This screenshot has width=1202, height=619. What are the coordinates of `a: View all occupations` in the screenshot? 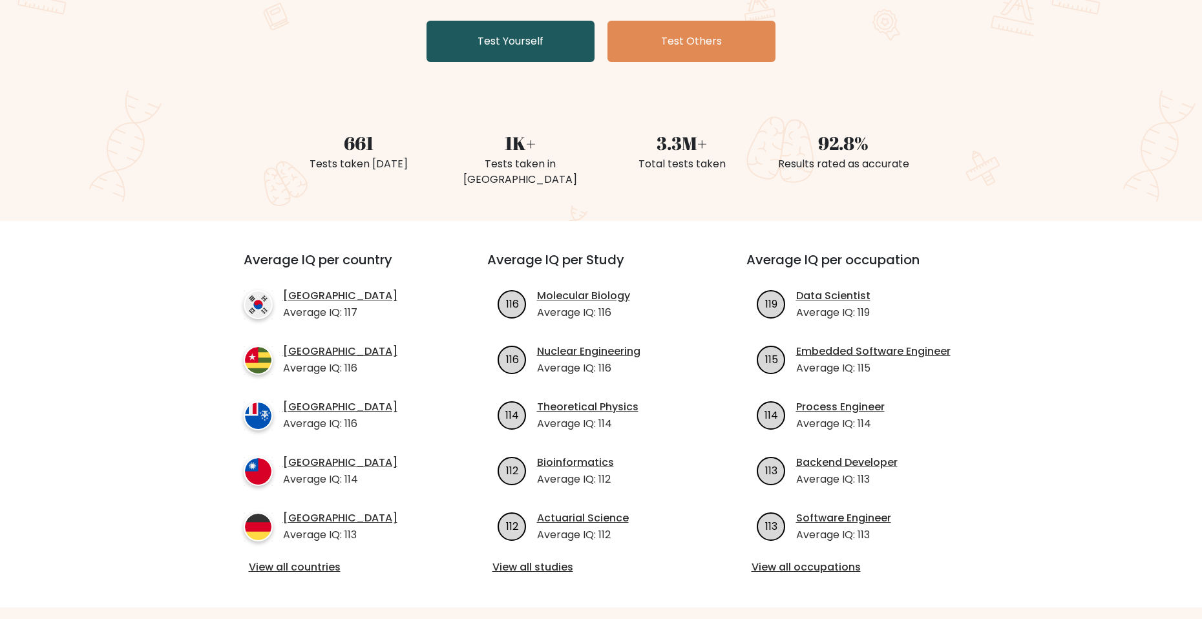 It's located at (860, 567).